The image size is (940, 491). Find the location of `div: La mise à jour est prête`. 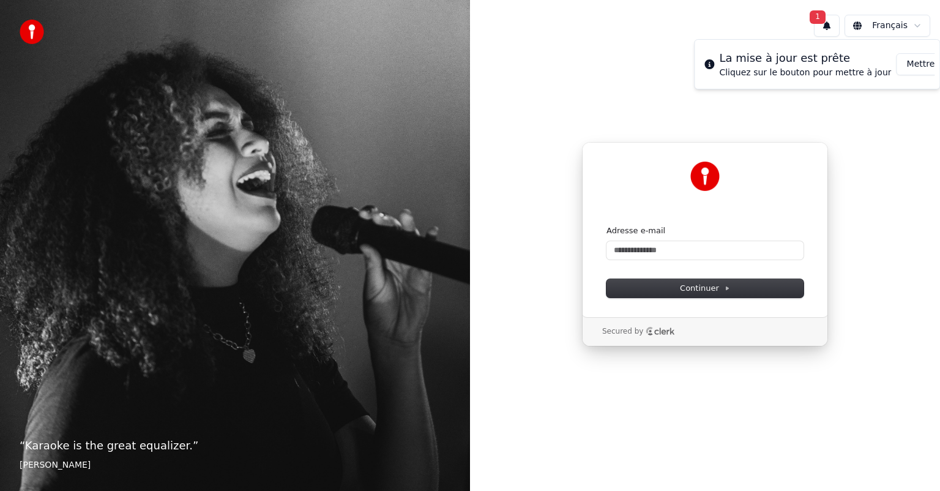

div: La mise à jour est prête is located at coordinates (805, 58).